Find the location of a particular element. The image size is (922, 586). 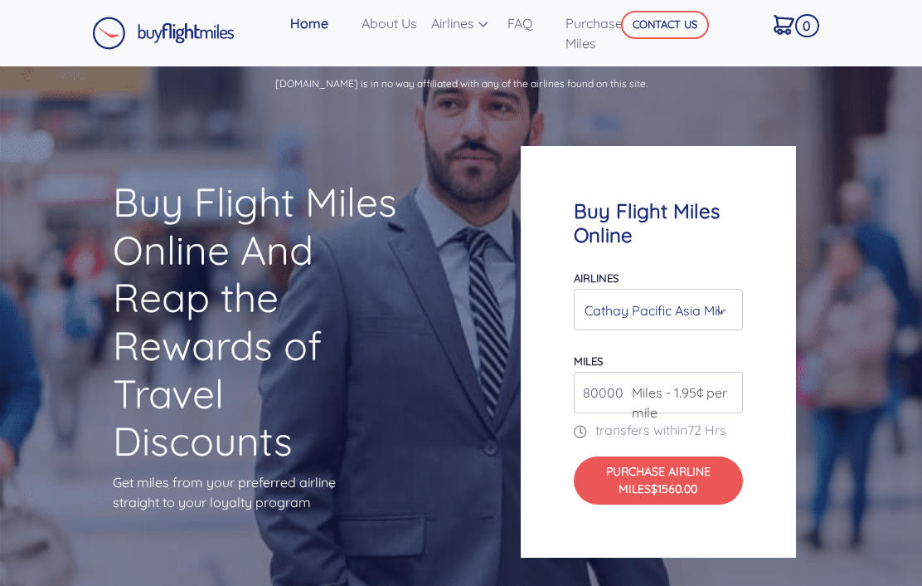

h4: Buy Flight Miles Online is located at coordinates (659, 223).